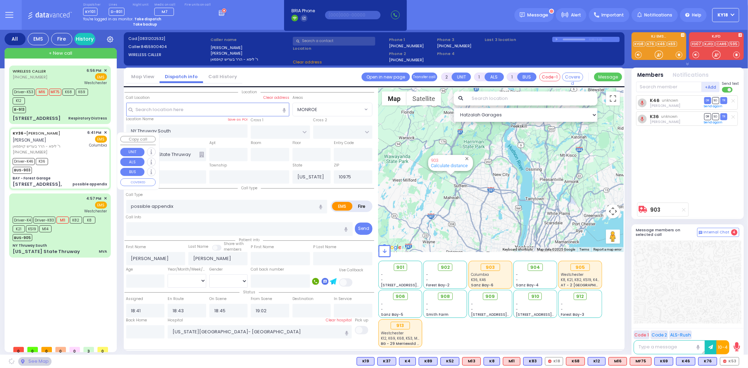 Image resolution: width=748 pixels, height=368 pixels. Describe the element at coordinates (168, 47) in the screenshot. I see `label: Caller:` at that location.